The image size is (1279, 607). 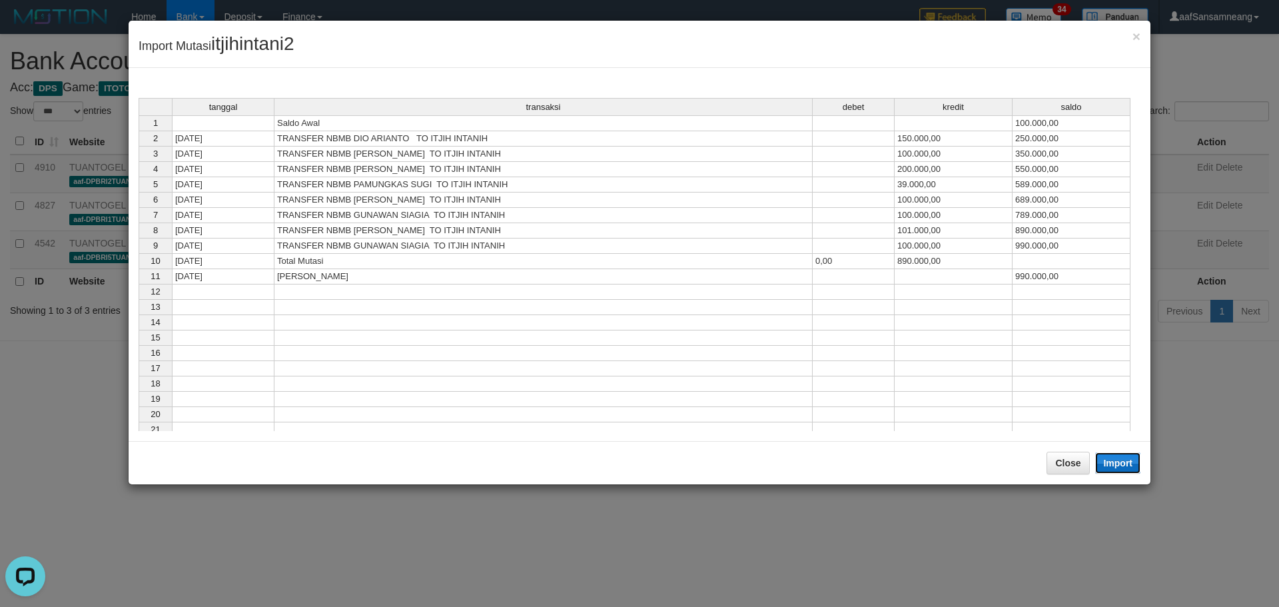 What do you see at coordinates (853, 107) in the screenshot?
I see `span: debet` at bounding box center [853, 107].